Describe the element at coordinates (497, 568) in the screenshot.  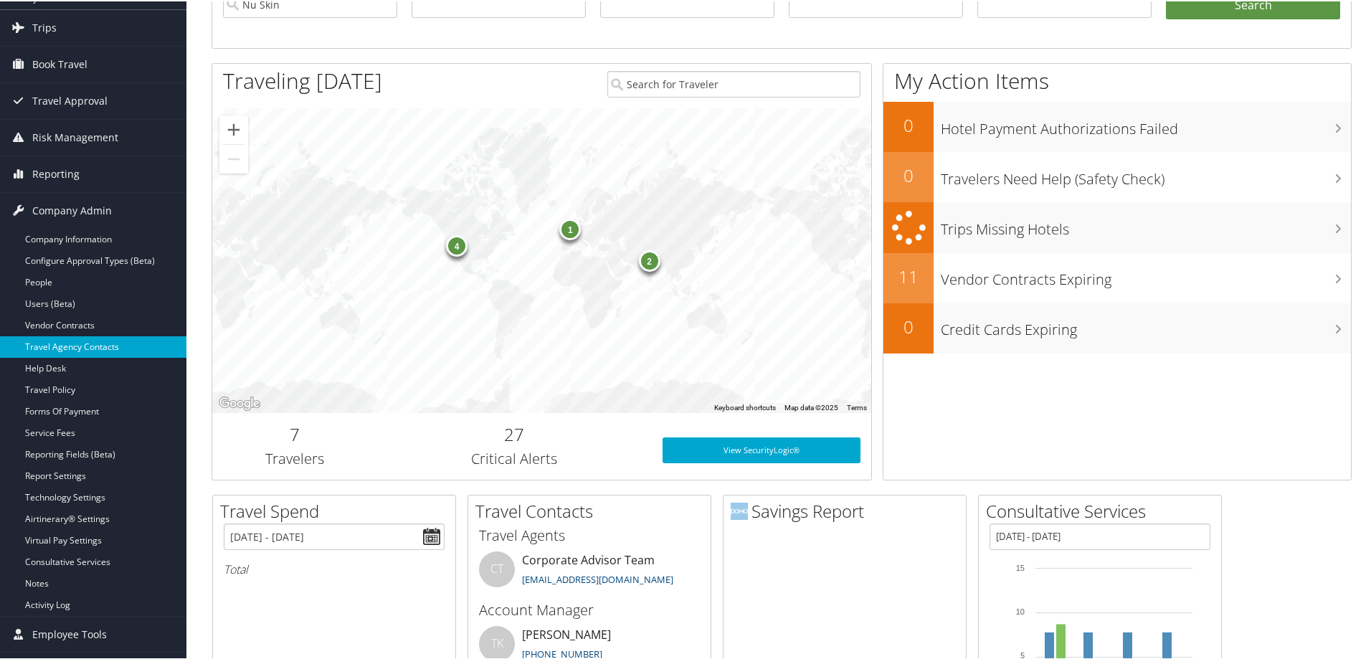
I see `div: CT` at that location.